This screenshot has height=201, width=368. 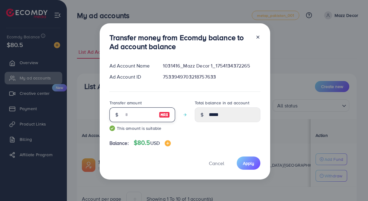 What do you see at coordinates (152, 142) in the screenshot?
I see `h4: $80.5` at bounding box center [152, 142].